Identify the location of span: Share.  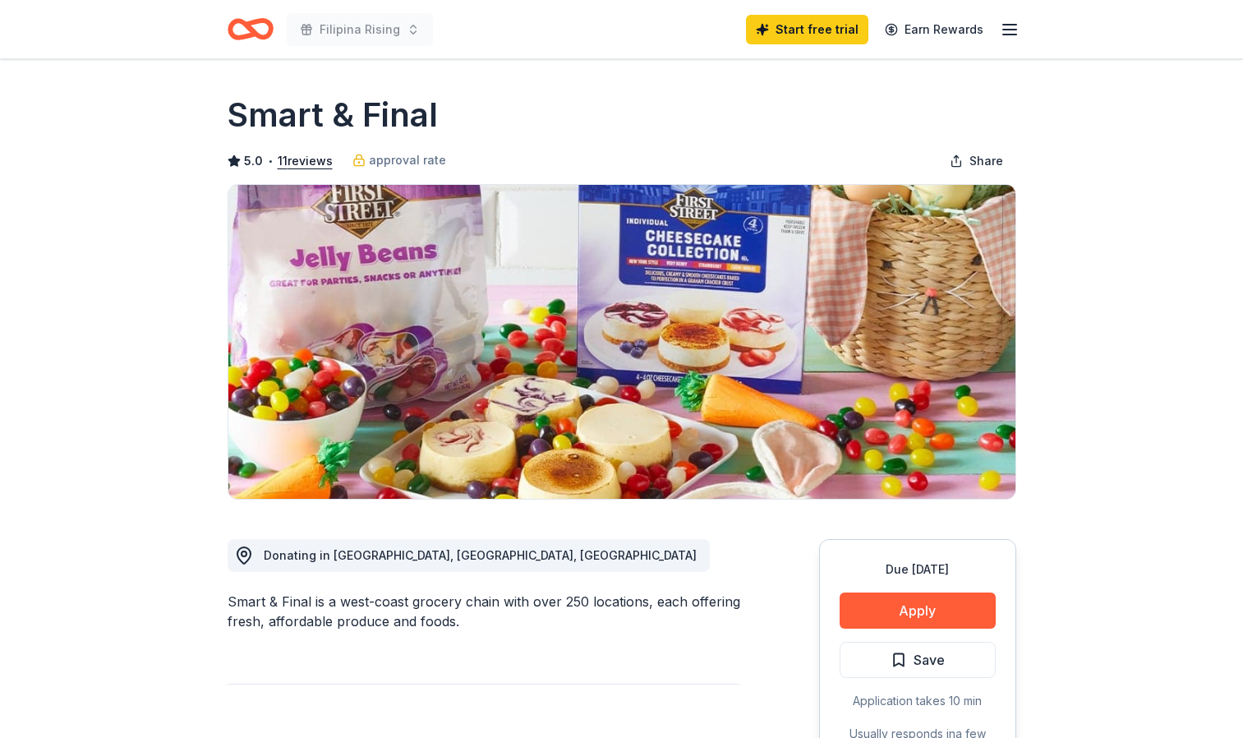
(986, 161).